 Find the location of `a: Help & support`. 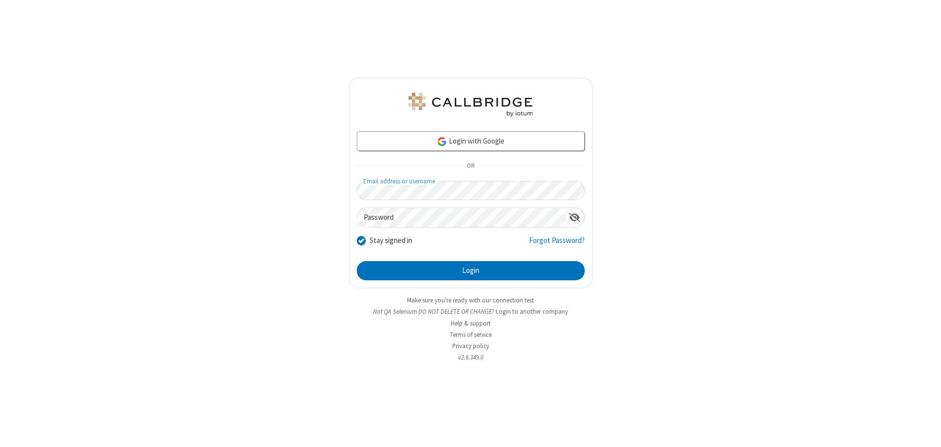

a: Help & support is located at coordinates (470, 323).